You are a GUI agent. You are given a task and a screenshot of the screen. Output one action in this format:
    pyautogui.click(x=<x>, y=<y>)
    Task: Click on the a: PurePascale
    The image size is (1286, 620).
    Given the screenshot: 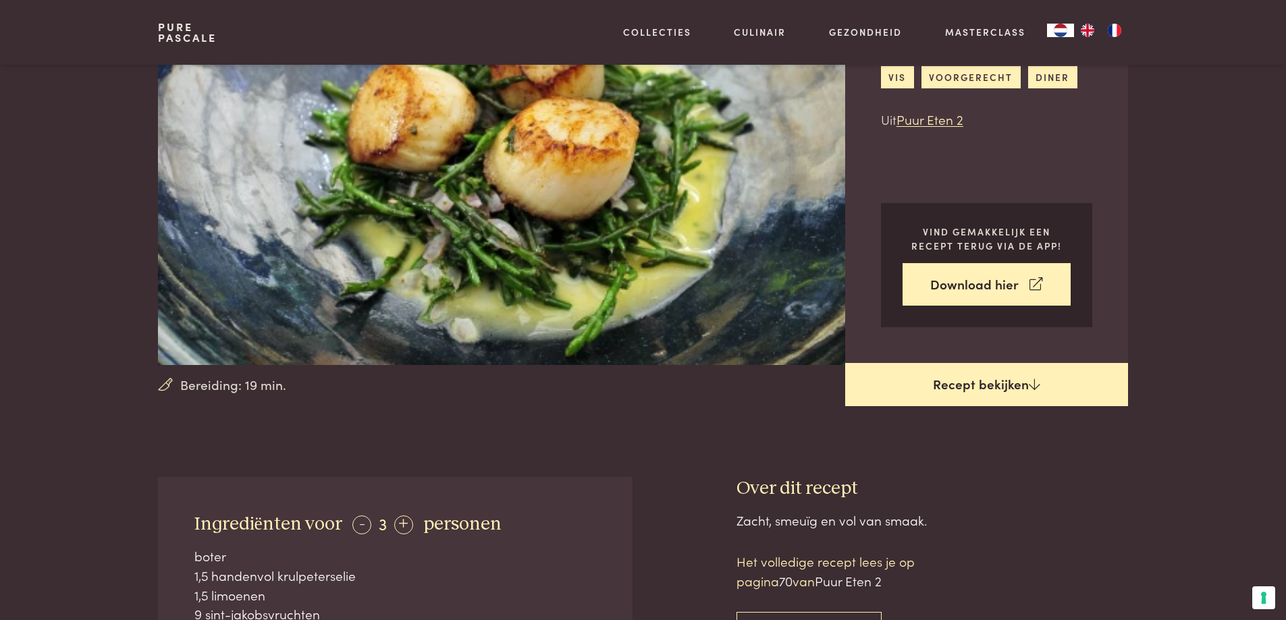 What is the action you would take?
    pyautogui.click(x=187, y=32)
    